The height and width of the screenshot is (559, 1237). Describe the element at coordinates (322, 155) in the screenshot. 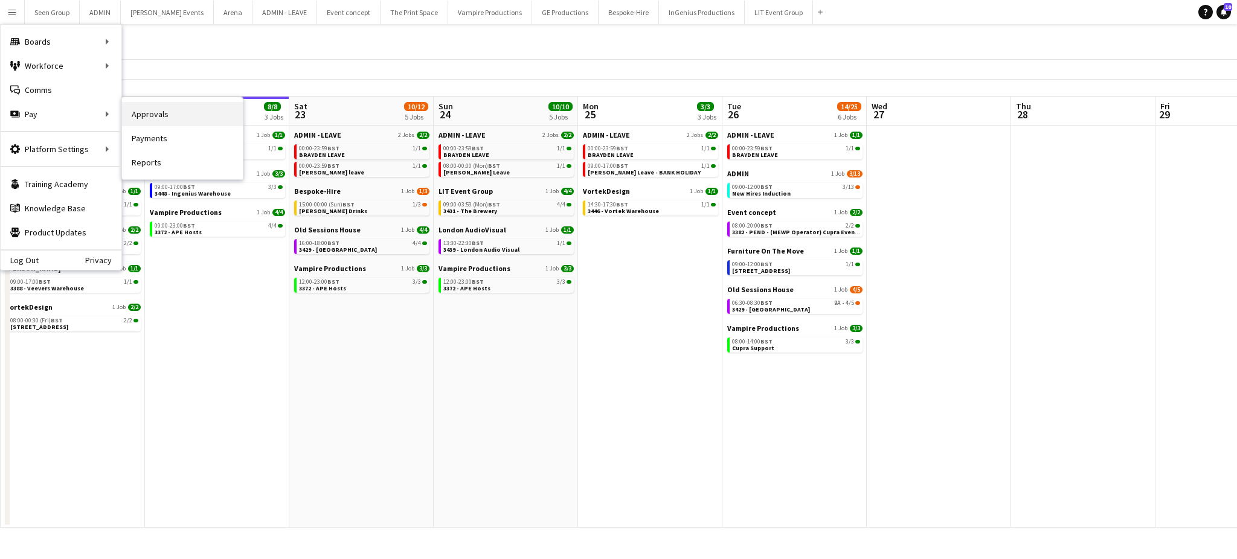

I see `span: BRAYDEN LEAVE` at that location.